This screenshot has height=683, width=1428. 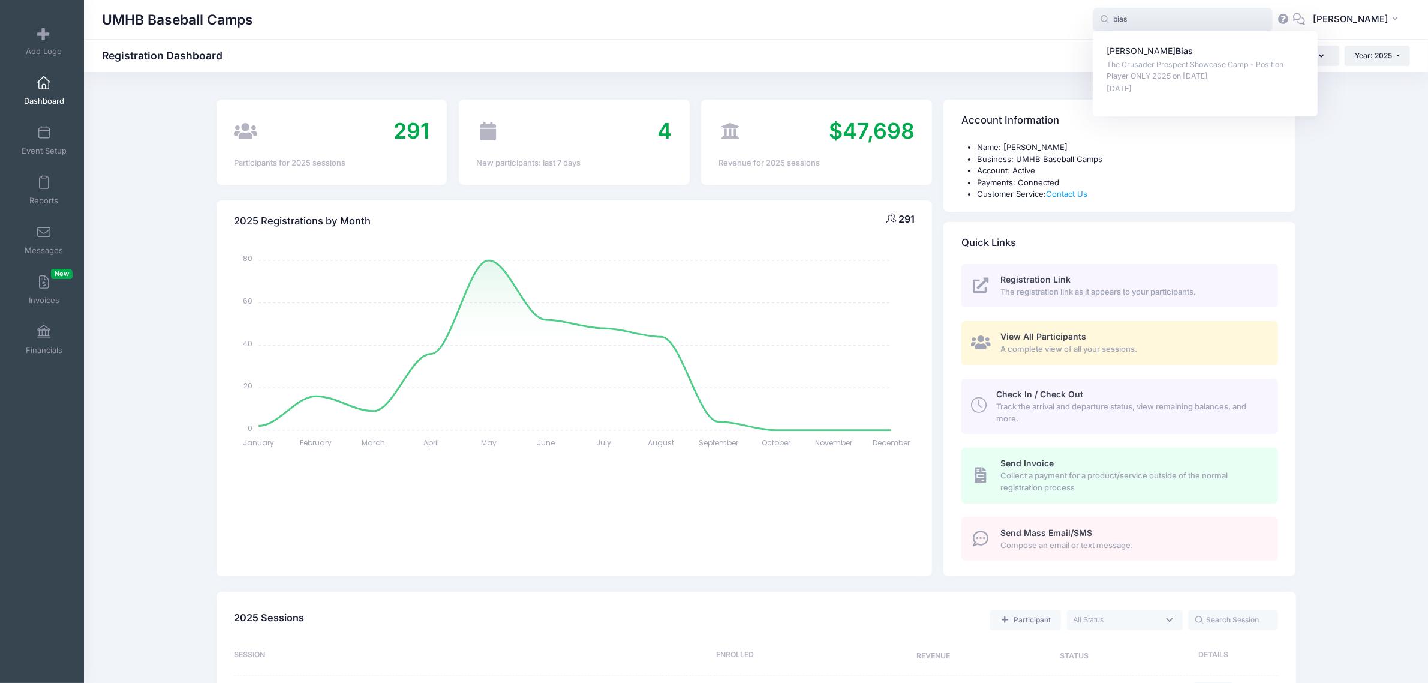 I want to click on span: Track the arrival and departure status, view remaining balances, and more., so click(x=1130, y=412).